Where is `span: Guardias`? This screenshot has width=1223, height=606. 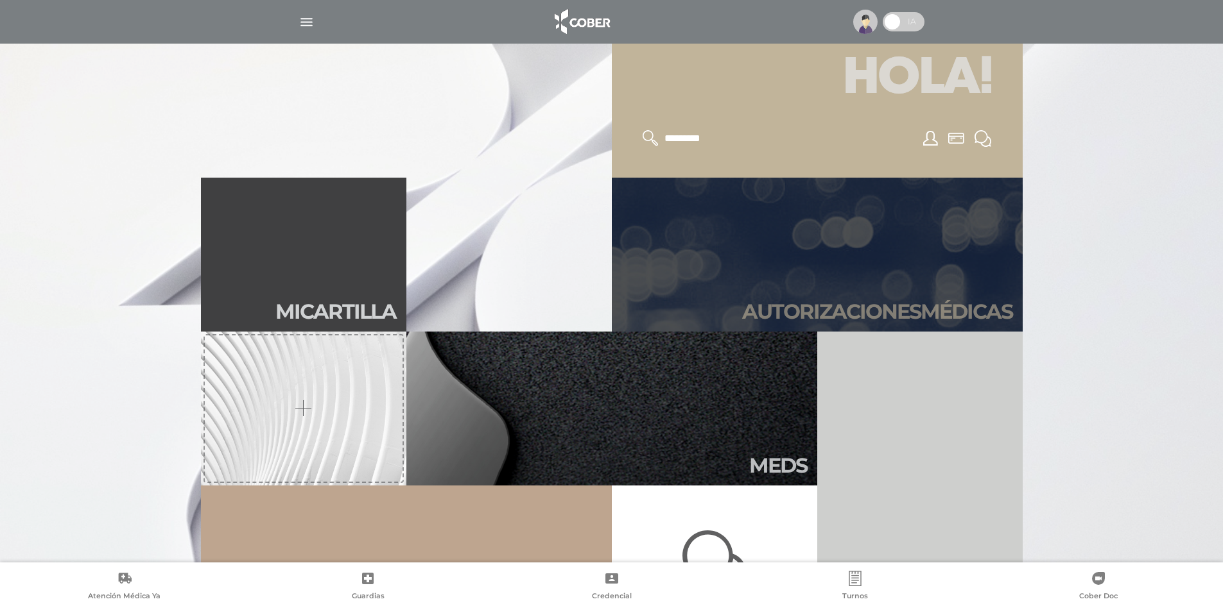 span: Guardias is located at coordinates (368, 597).